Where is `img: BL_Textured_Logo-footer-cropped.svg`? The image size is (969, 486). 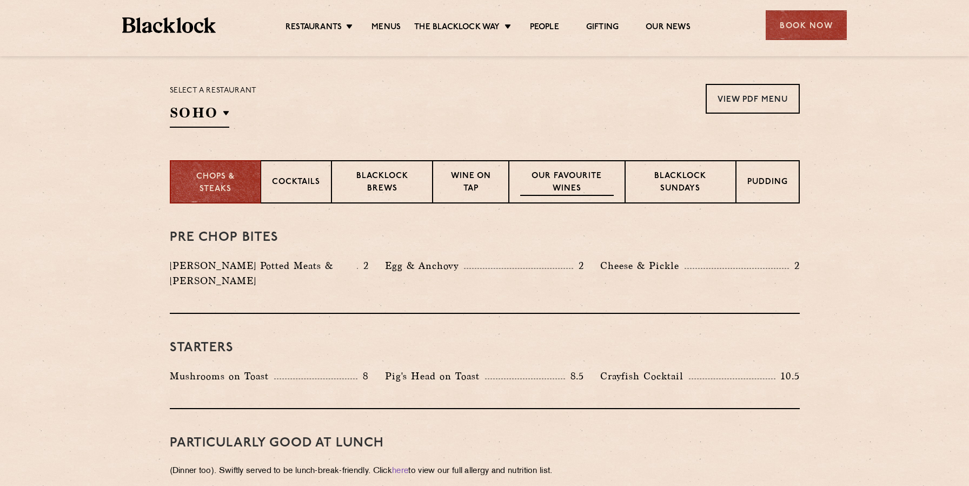
img: BL_Textured_Logo-footer-cropped.svg is located at coordinates (169, 25).